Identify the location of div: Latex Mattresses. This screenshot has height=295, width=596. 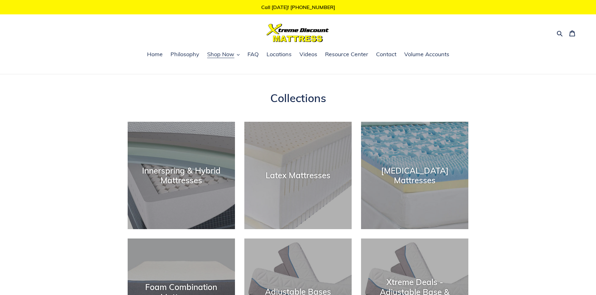
(298, 176).